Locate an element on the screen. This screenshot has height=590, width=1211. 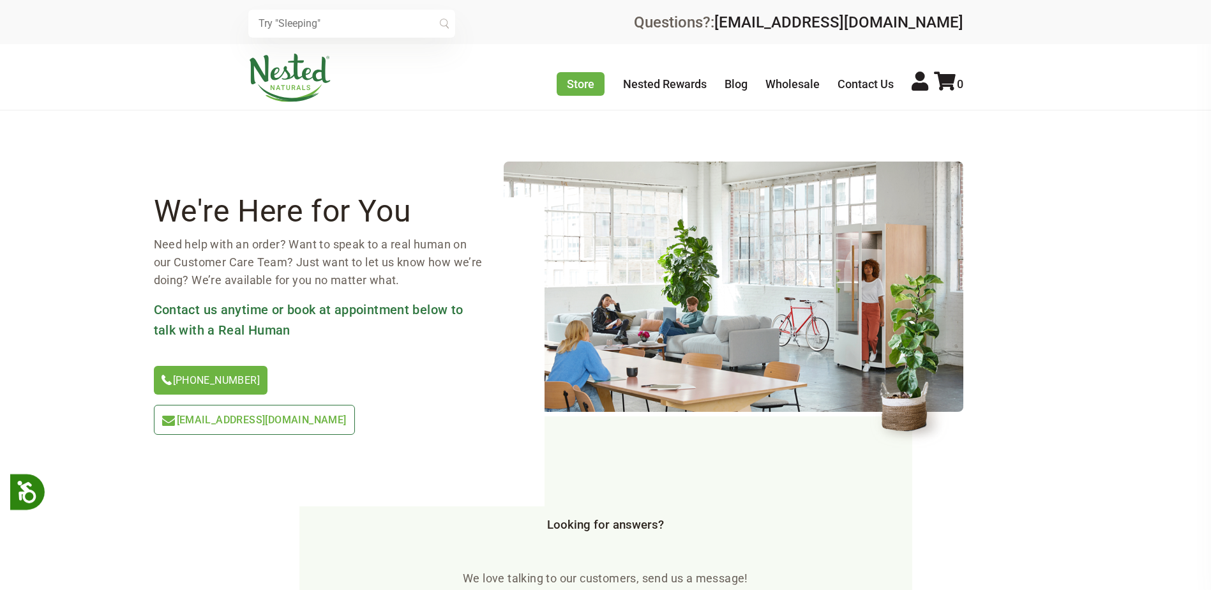
a: Nested Rewards is located at coordinates (664, 84).